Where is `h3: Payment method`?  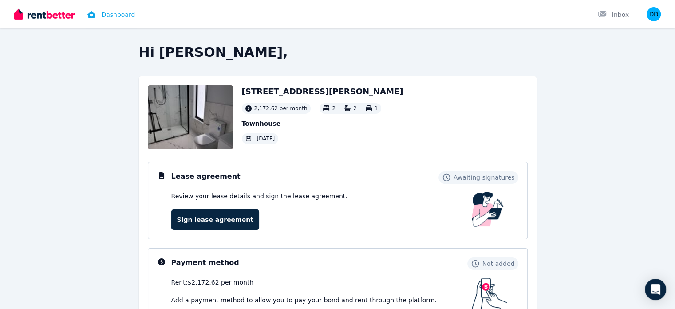 h3: Payment method is located at coordinates (205, 262).